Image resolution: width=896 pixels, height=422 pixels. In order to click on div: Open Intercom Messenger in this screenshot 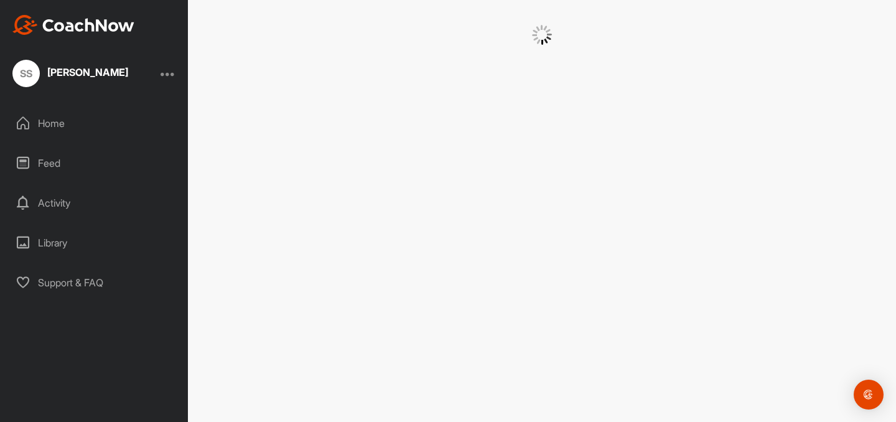, I will do `click(868, 394)`.